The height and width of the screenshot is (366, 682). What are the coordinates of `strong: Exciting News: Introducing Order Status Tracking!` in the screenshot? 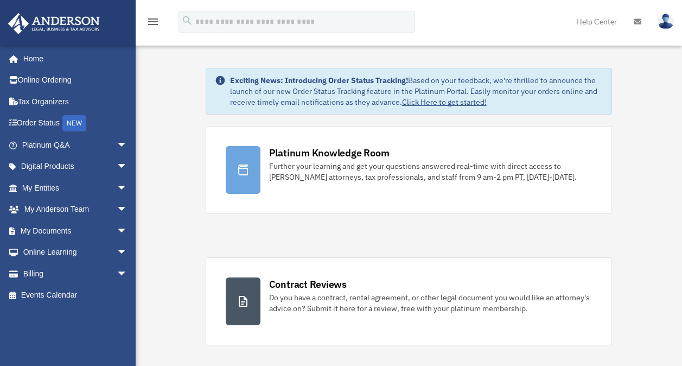 It's located at (319, 80).